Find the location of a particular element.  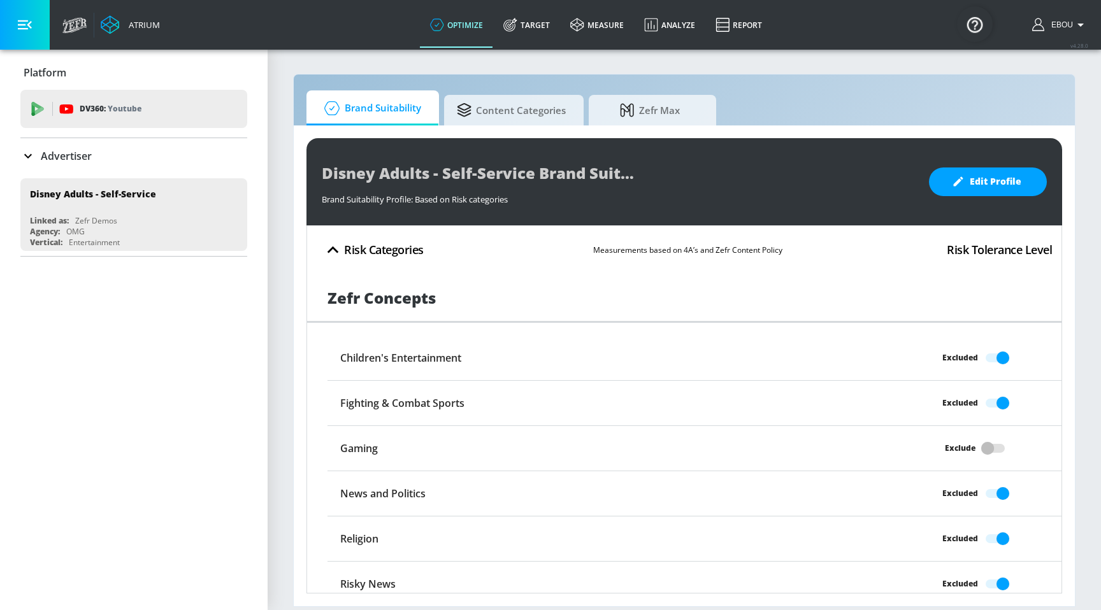

h6: Fighting & Combat Sports is located at coordinates (402, 403).